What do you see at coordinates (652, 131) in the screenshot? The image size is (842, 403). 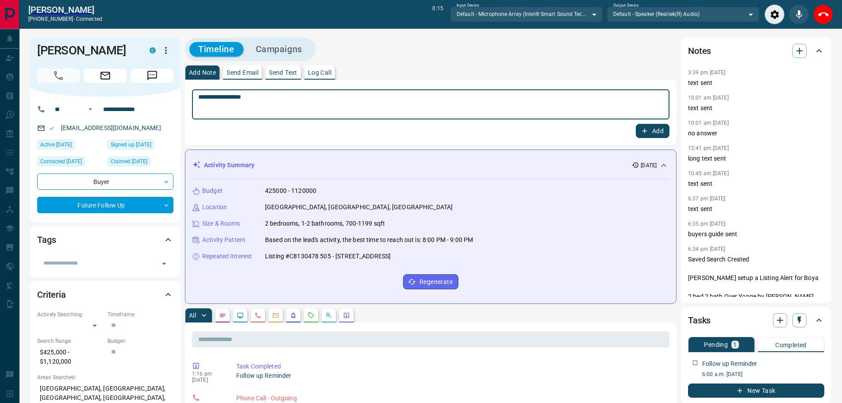 I see `button: Add` at bounding box center [652, 131].